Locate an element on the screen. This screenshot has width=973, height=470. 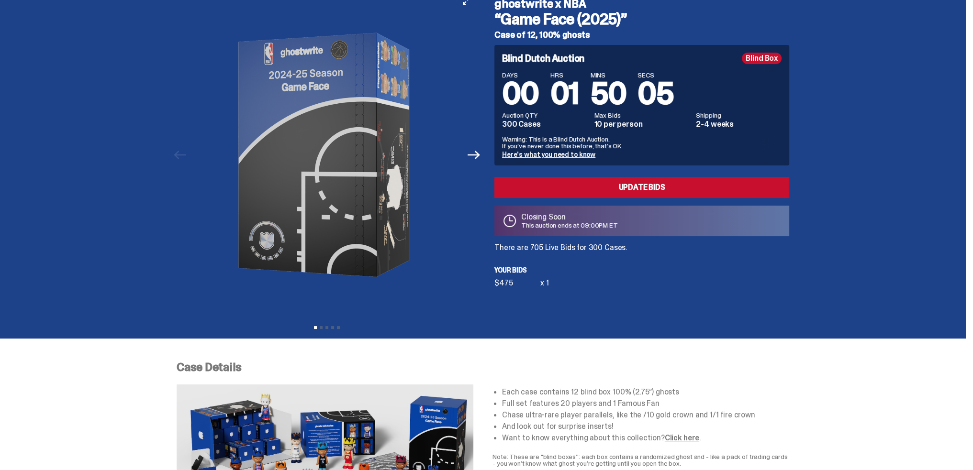
button: View slide 3 is located at coordinates (327, 328).